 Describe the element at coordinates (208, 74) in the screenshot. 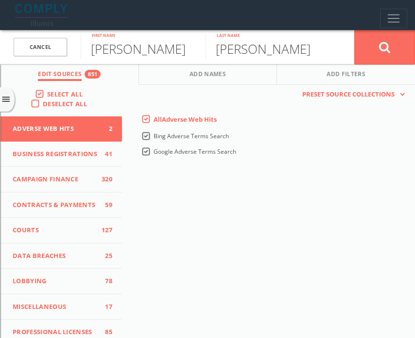

I see `button: Add Names` at that location.